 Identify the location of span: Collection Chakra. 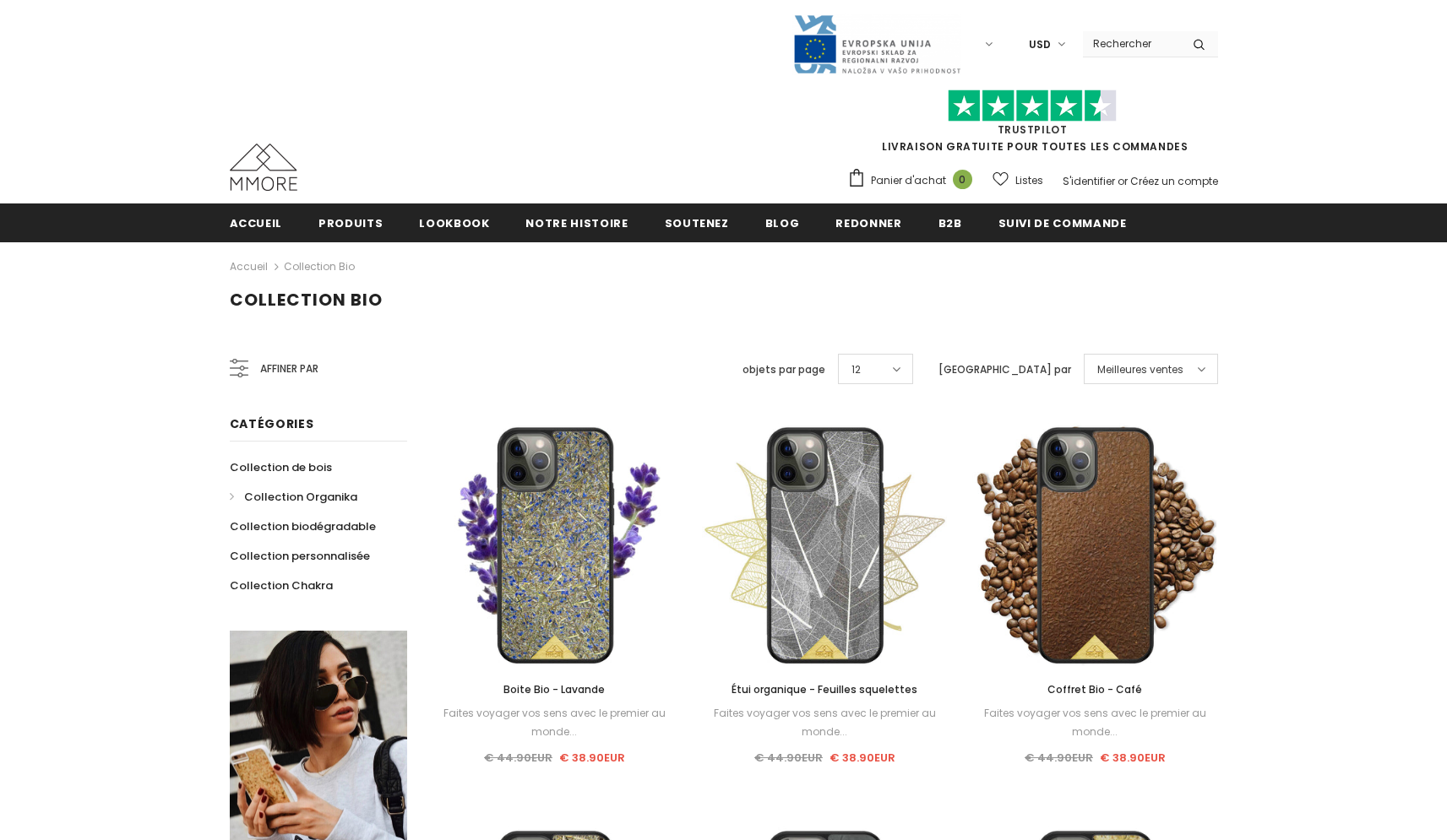
(281, 585).